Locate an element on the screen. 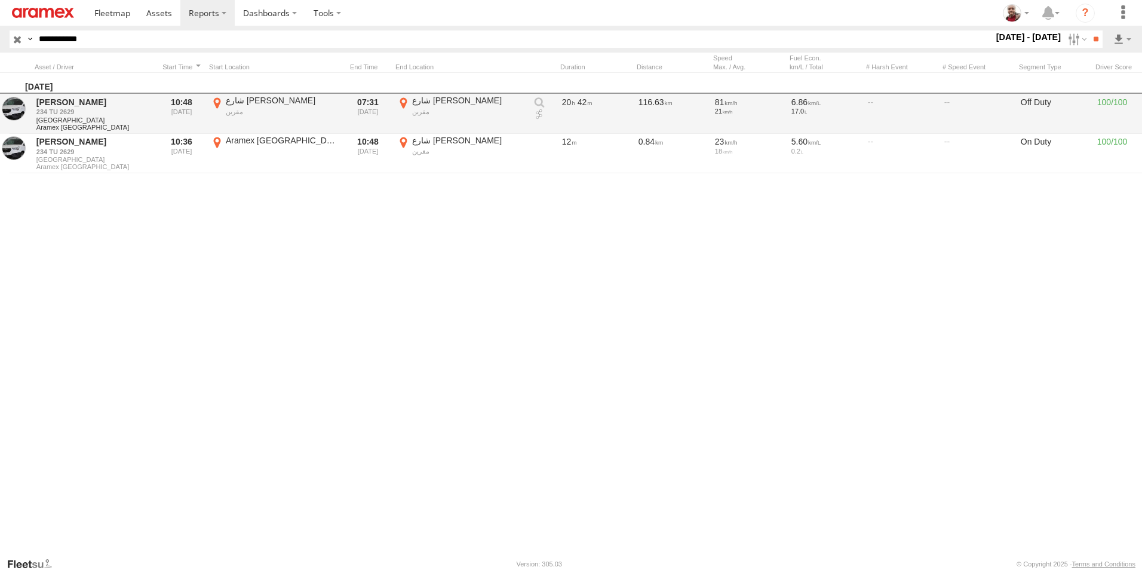 This screenshot has height=570, width=1142. div: On Duty is located at coordinates (1055, 153).